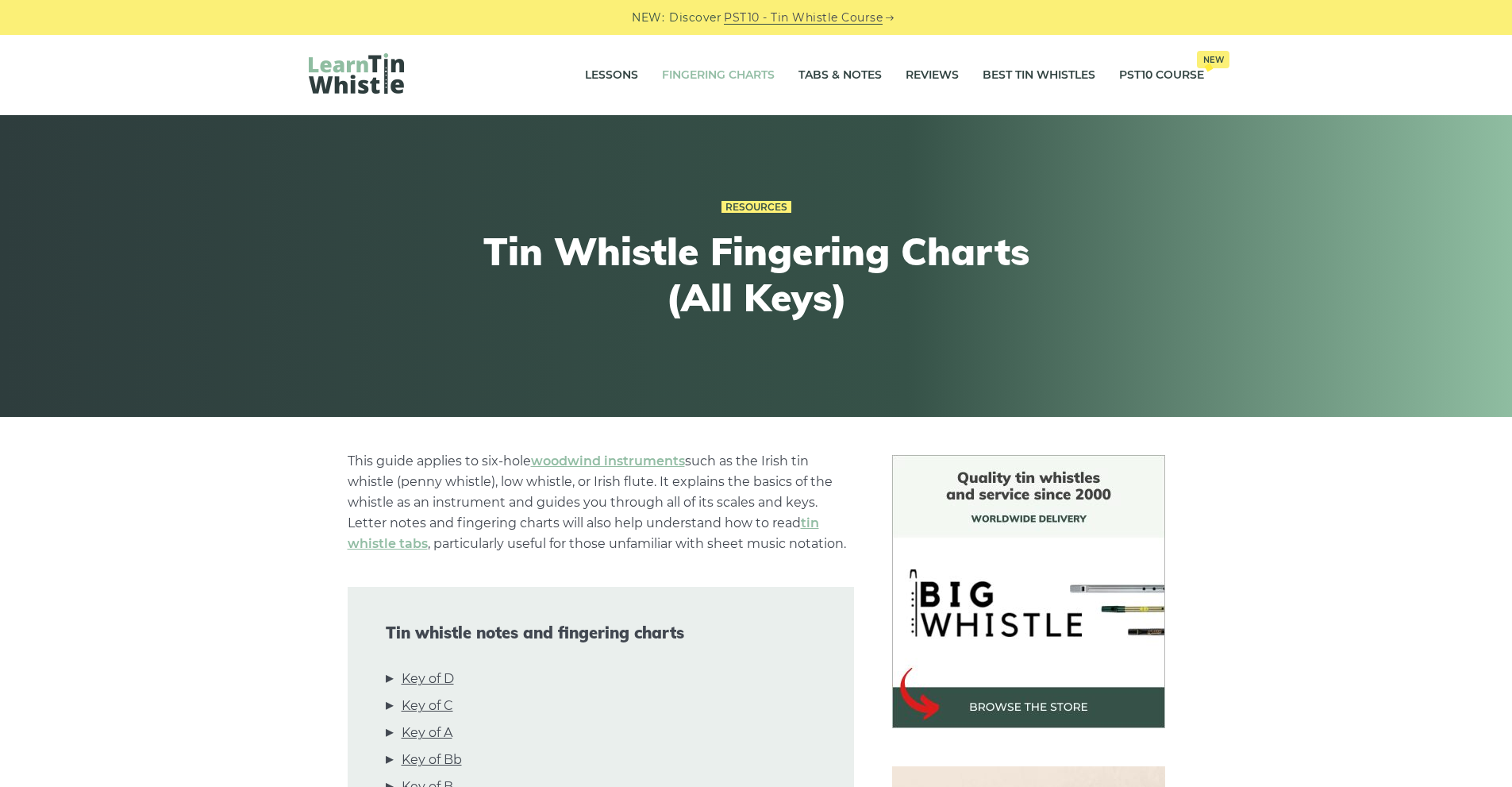 The height and width of the screenshot is (787, 1512). What do you see at coordinates (757, 274) in the screenshot?
I see `h1: Tin Whistle Fingering Charts (All Keys)` at bounding box center [757, 274].